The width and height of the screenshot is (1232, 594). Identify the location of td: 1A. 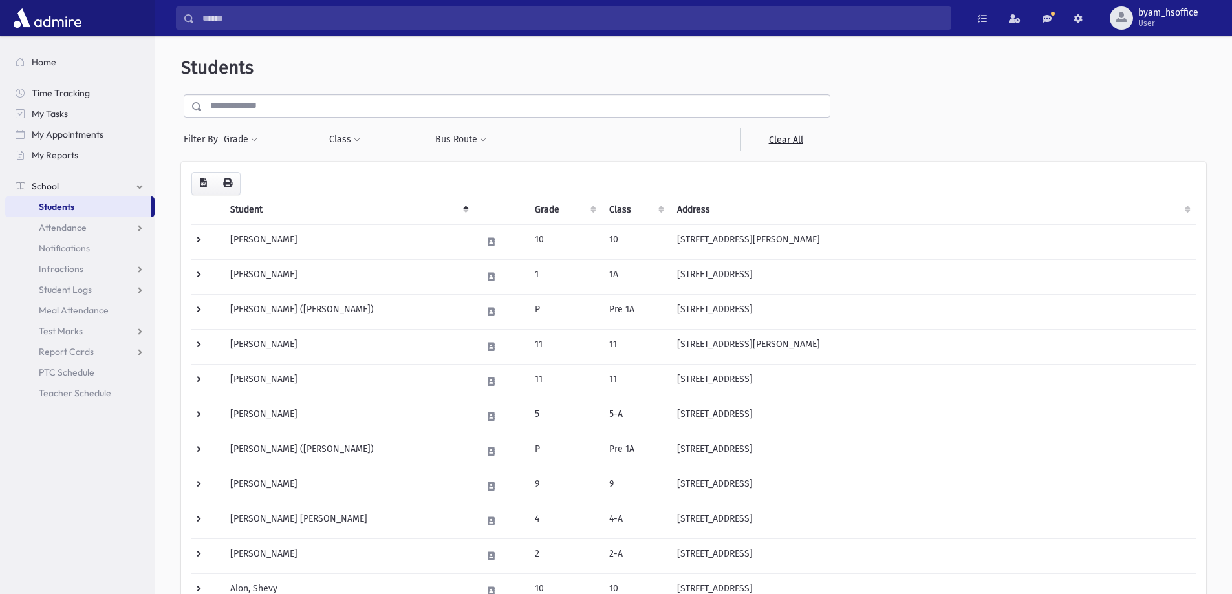
(635, 277).